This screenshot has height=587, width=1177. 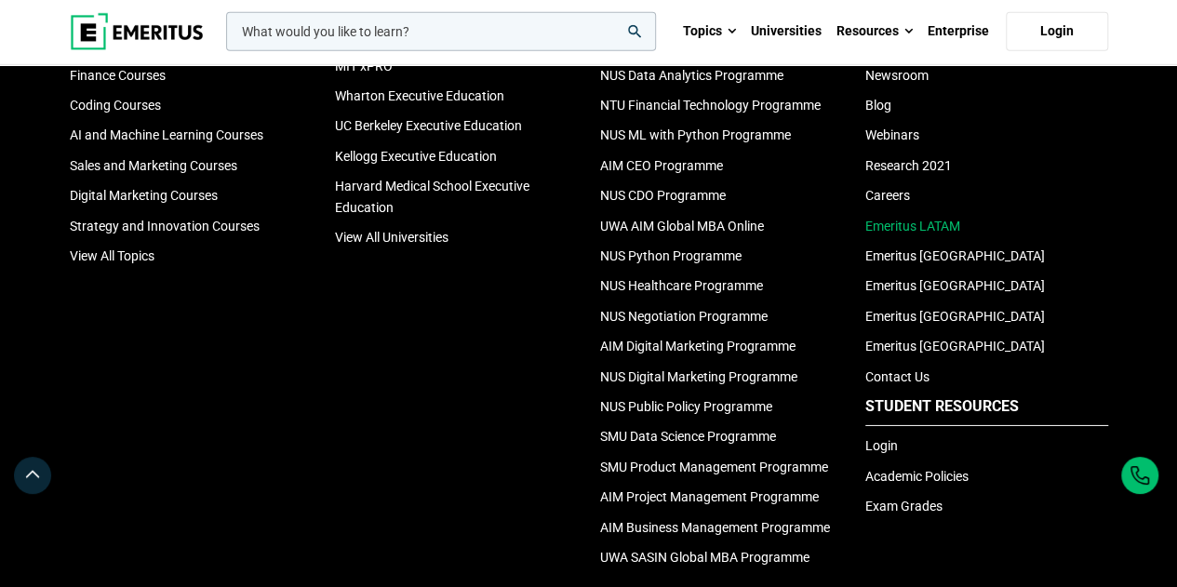 I want to click on a: NTU Financial Technology Programme, so click(x=710, y=105).